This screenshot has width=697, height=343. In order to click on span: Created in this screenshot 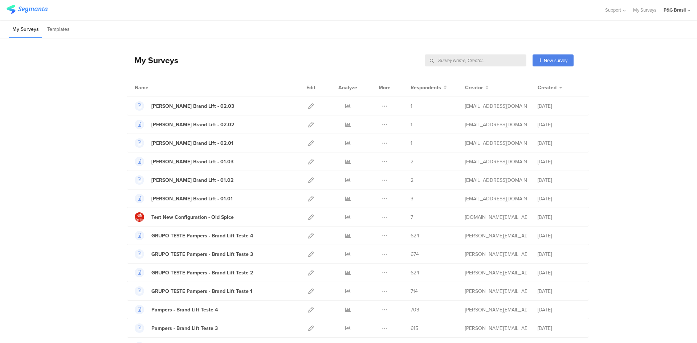, I will do `click(547, 87)`.